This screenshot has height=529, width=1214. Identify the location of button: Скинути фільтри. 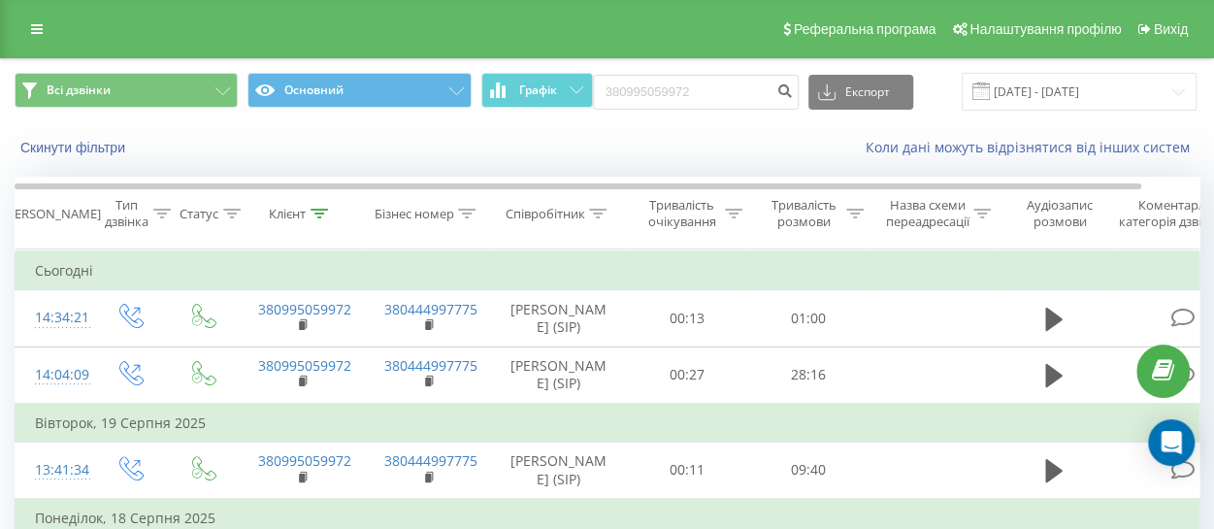
(75, 147).